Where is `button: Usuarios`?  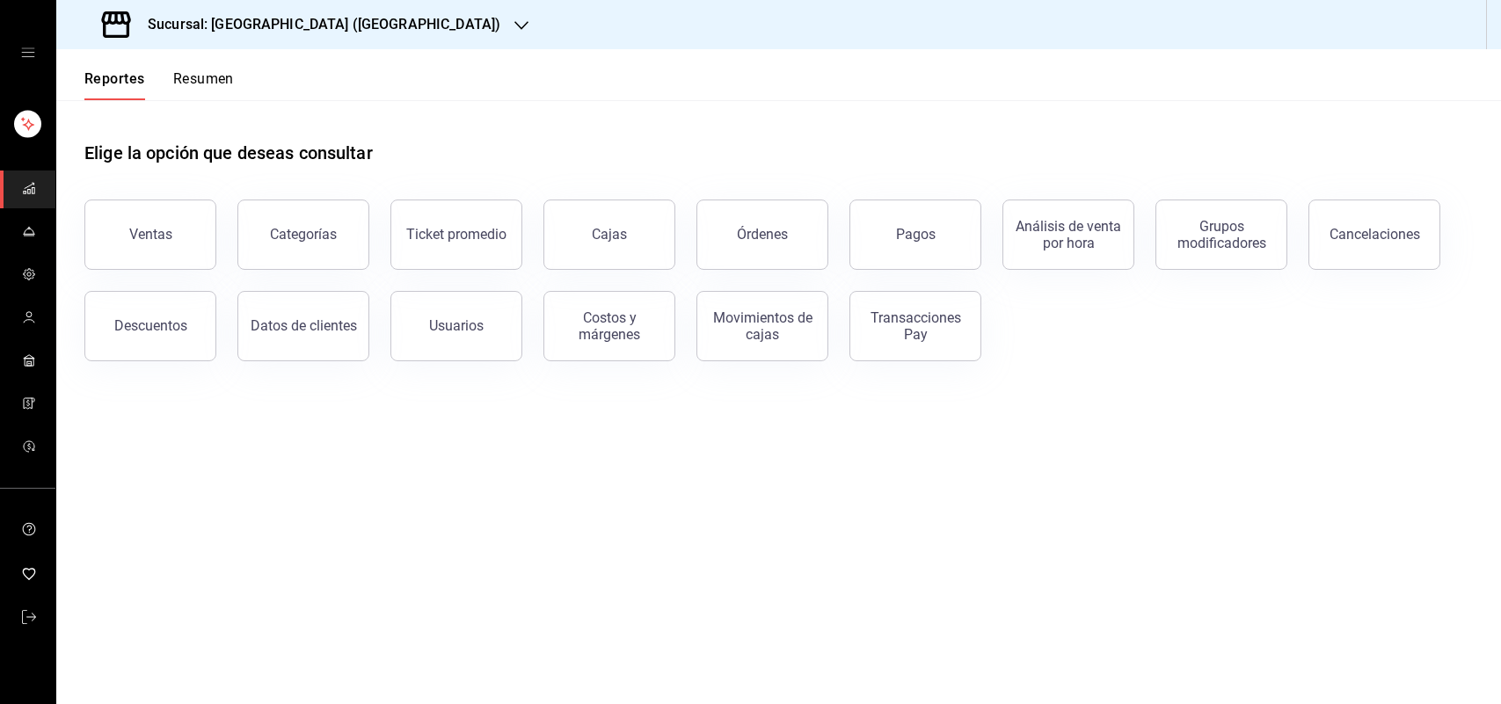 button: Usuarios is located at coordinates (456, 326).